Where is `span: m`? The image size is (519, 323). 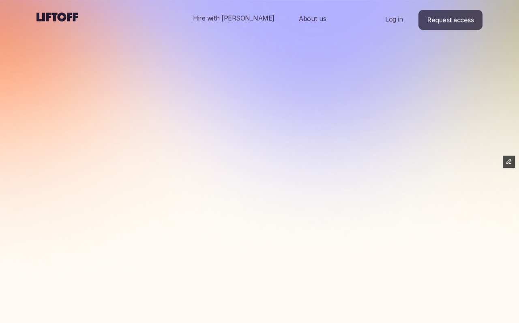 span: m is located at coordinates (311, 110).